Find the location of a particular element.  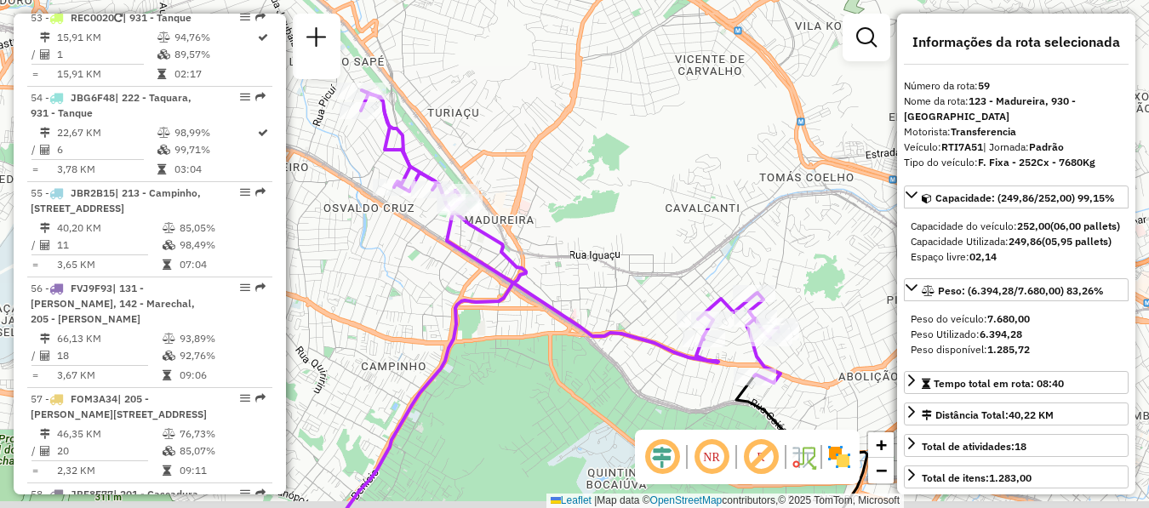

span: Tempo total em rota: 08:40 is located at coordinates (999, 383).